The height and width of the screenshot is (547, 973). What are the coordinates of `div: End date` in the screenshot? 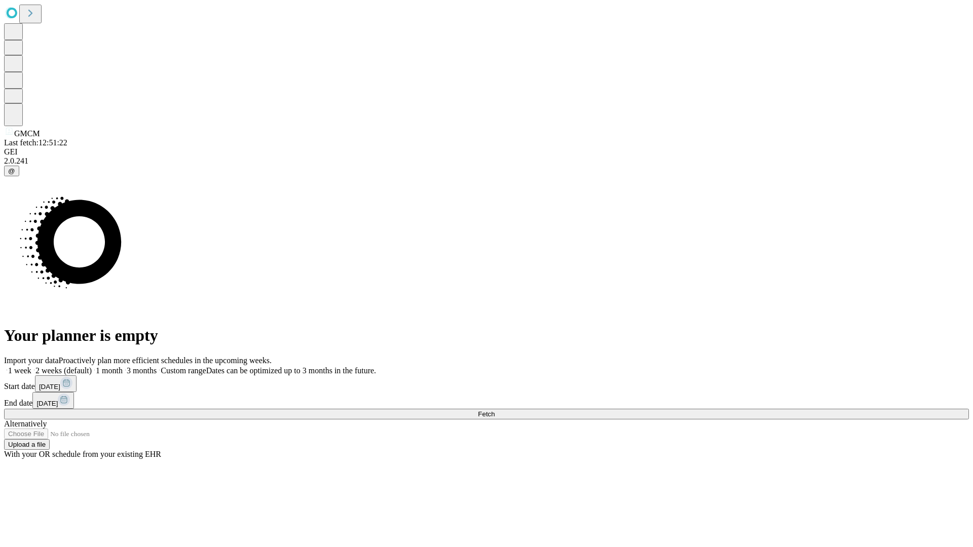 It's located at (486, 400).